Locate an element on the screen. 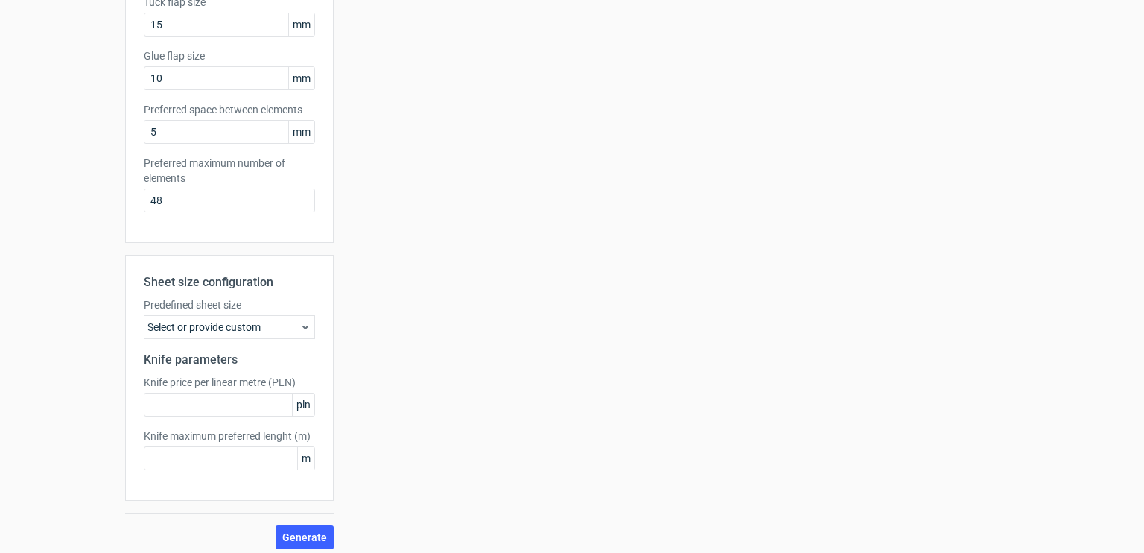 Image resolution: width=1144 pixels, height=553 pixels. label: Knife maximum preferred lenght (m) is located at coordinates (229, 436).